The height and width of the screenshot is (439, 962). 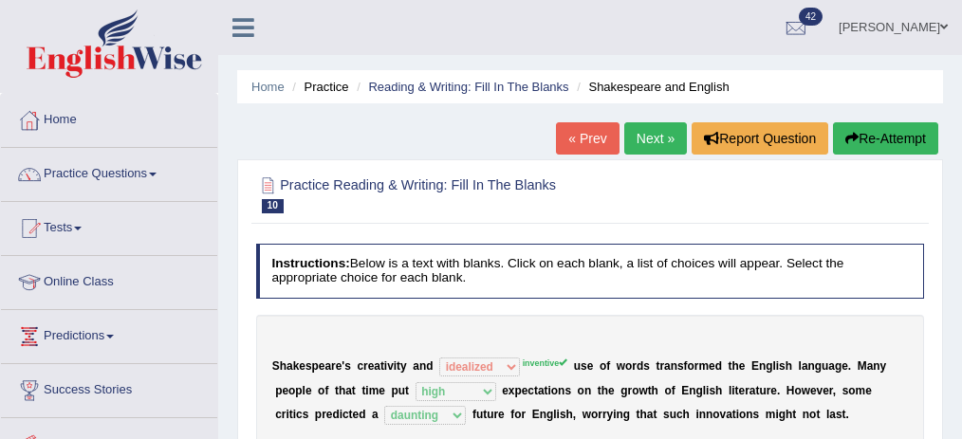 What do you see at coordinates (318, 86) in the screenshot?
I see `li: Practice` at bounding box center [318, 86].